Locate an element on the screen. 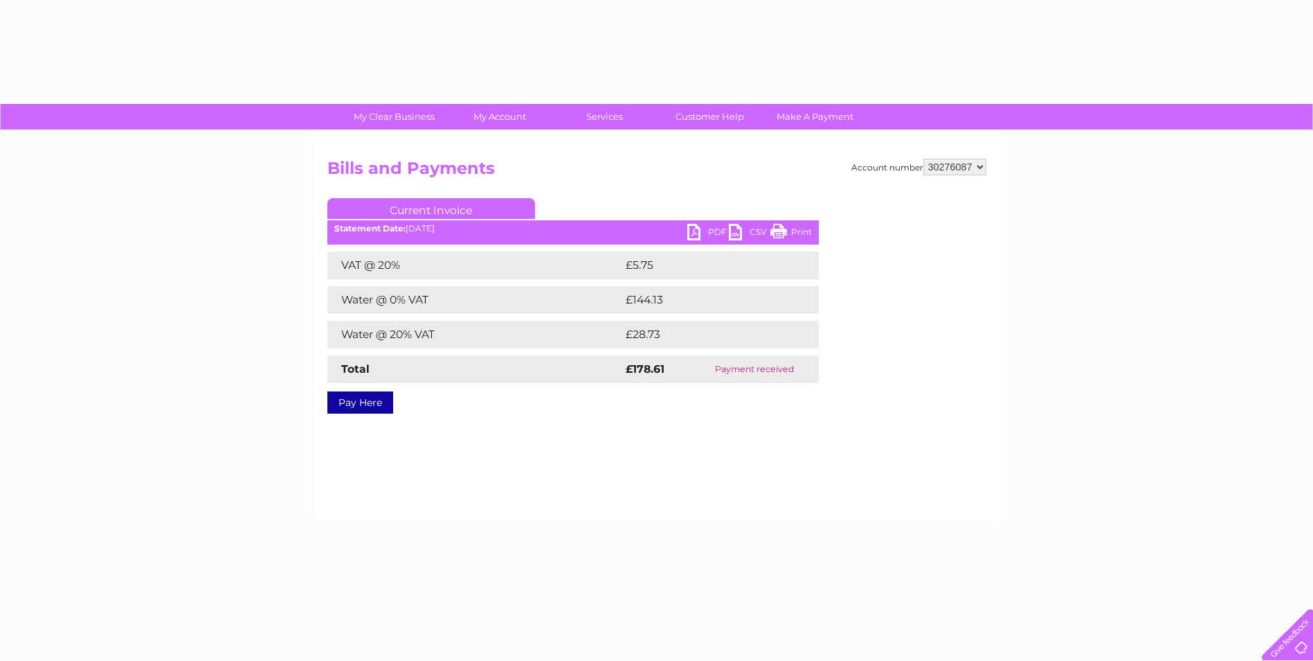 The width and height of the screenshot is (1313, 661). a: Services is located at coordinates (604, 116).